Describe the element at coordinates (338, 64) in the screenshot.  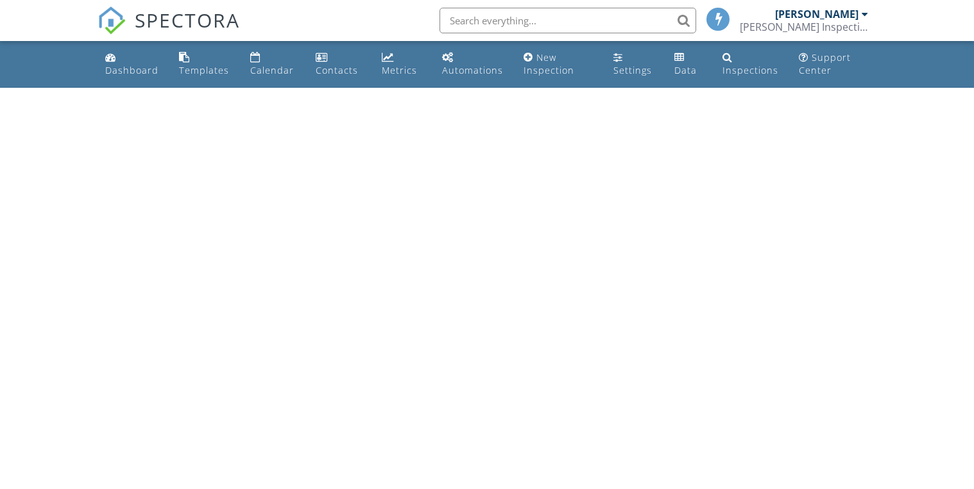
I see `a: Contacts` at that location.